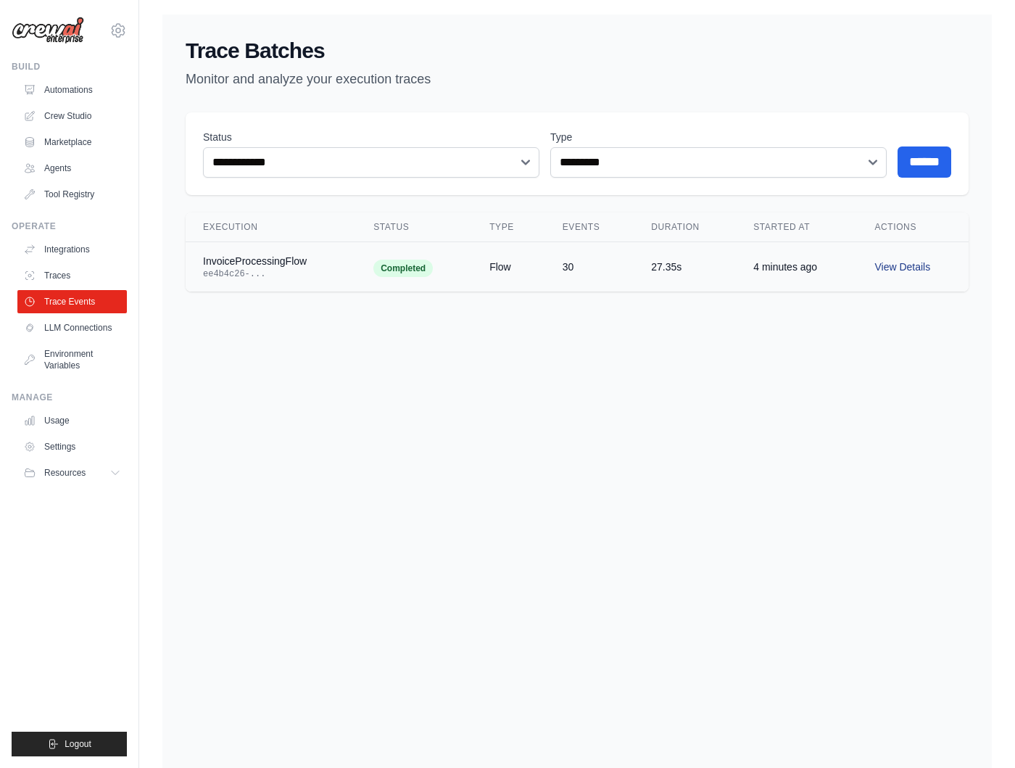  I want to click on div: InvoiceProcessingFlow, so click(271, 261).